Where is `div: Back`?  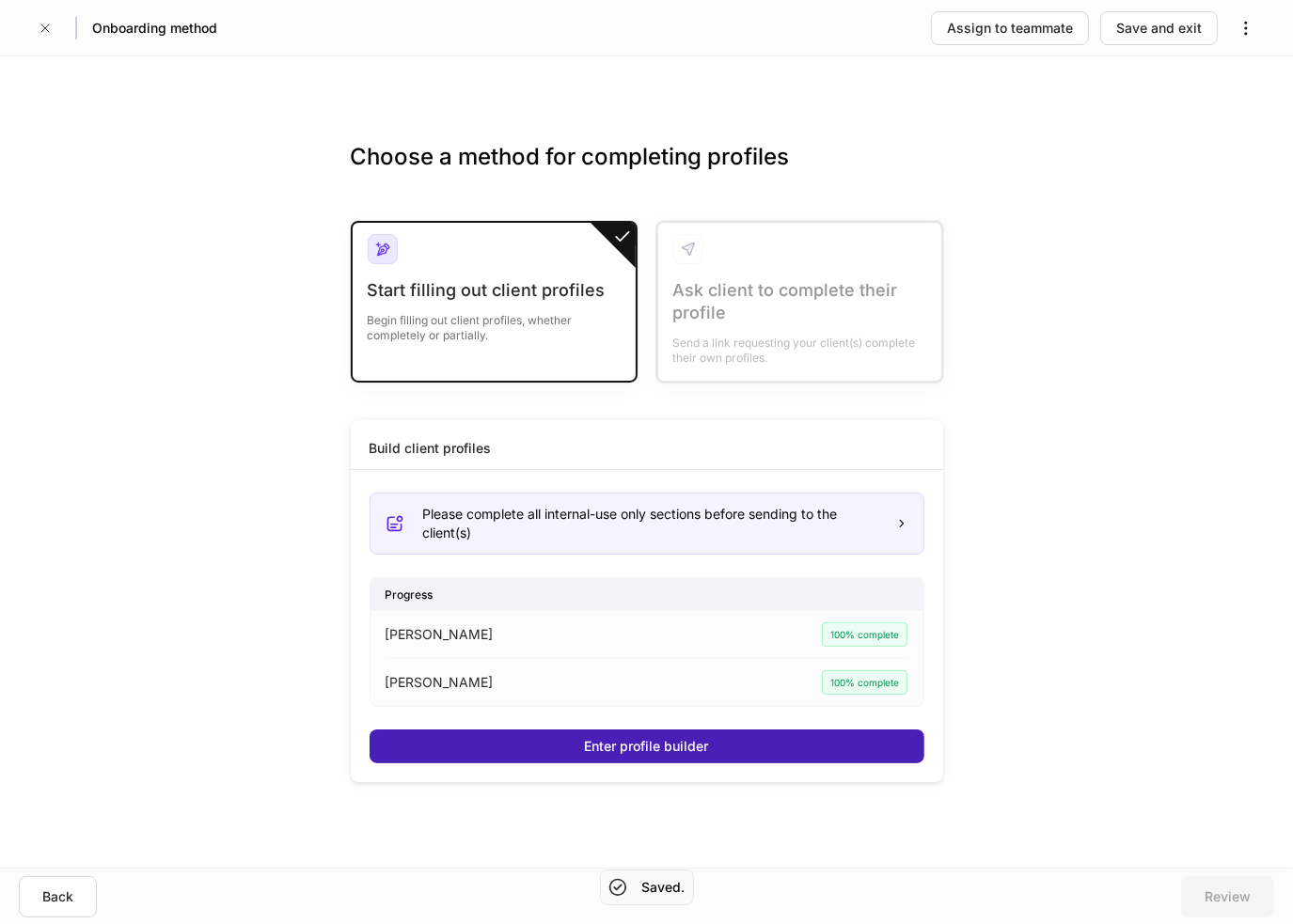 div: Back is located at coordinates (57, 897).